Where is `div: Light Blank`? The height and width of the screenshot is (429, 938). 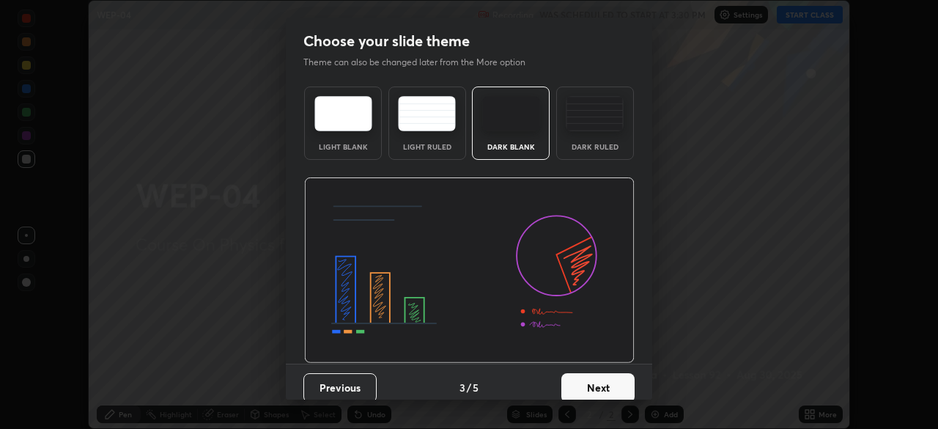
div: Light Blank is located at coordinates (343, 147).